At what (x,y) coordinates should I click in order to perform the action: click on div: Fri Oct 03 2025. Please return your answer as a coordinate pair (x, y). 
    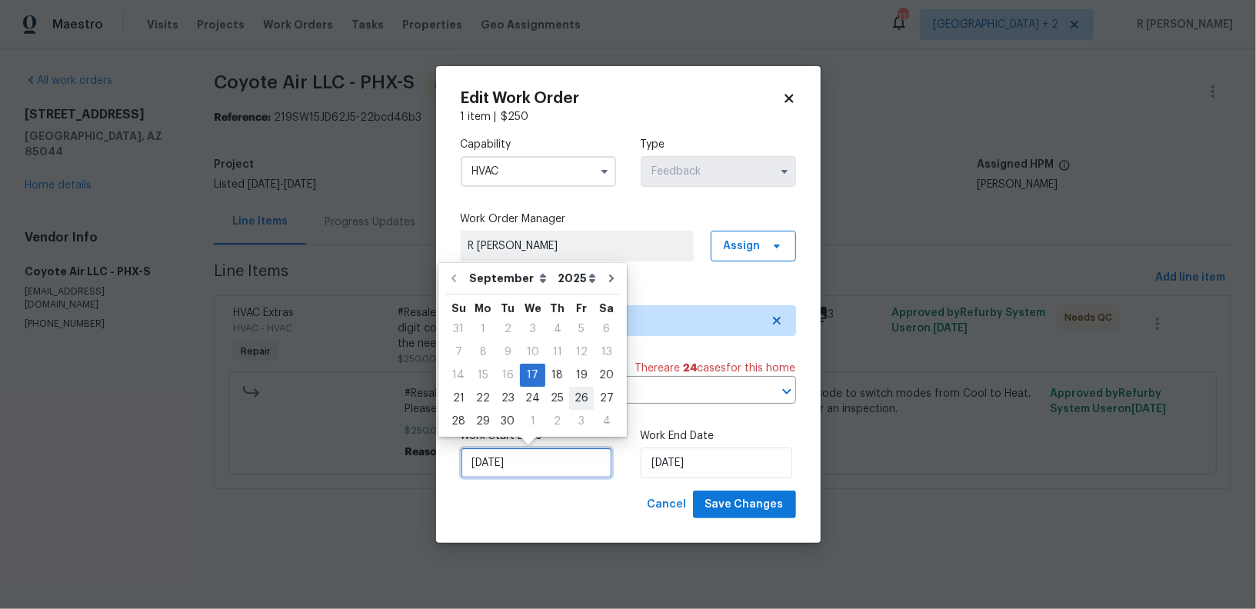
    Looking at the image, I should click on (581, 421).